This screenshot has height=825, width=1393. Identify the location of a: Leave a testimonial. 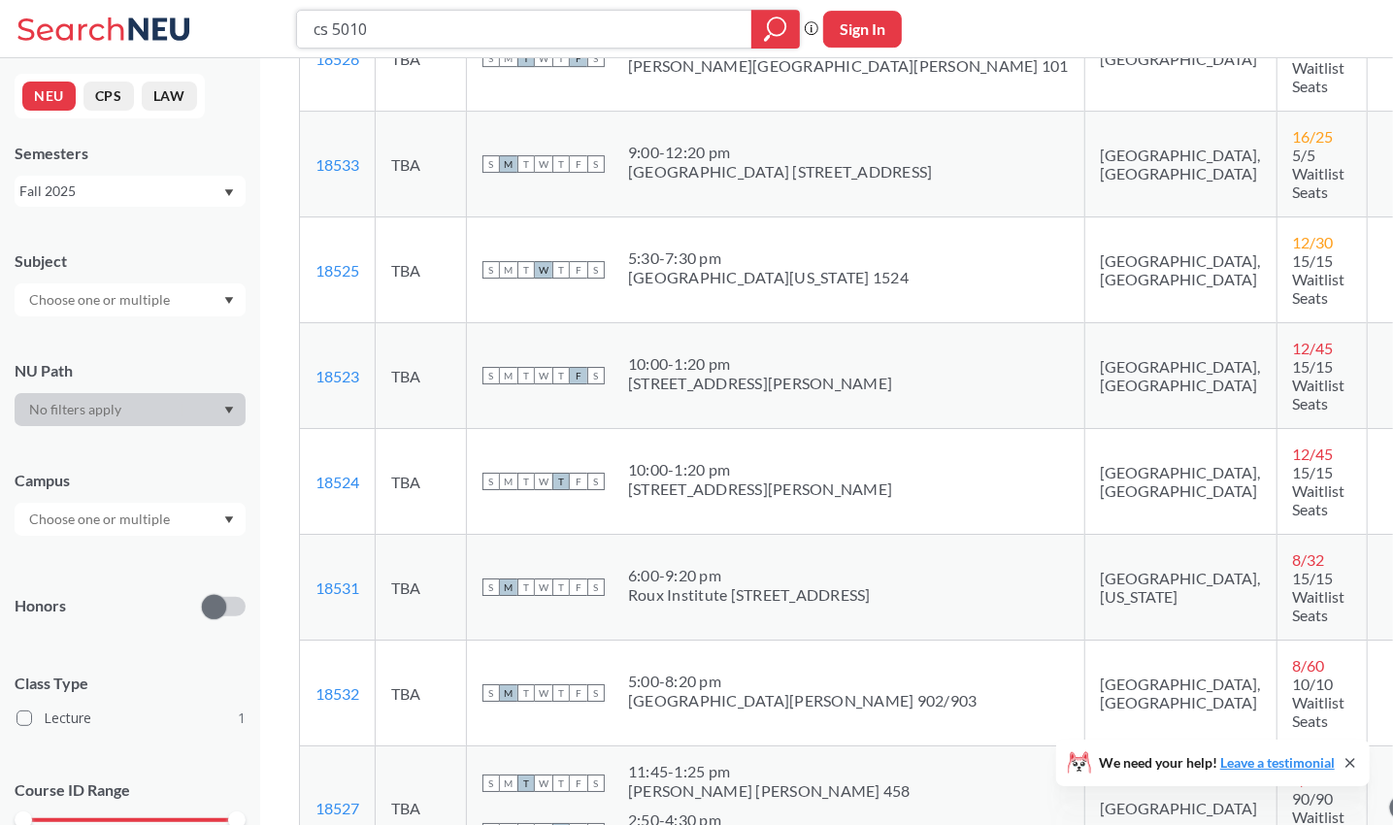
(1277, 762).